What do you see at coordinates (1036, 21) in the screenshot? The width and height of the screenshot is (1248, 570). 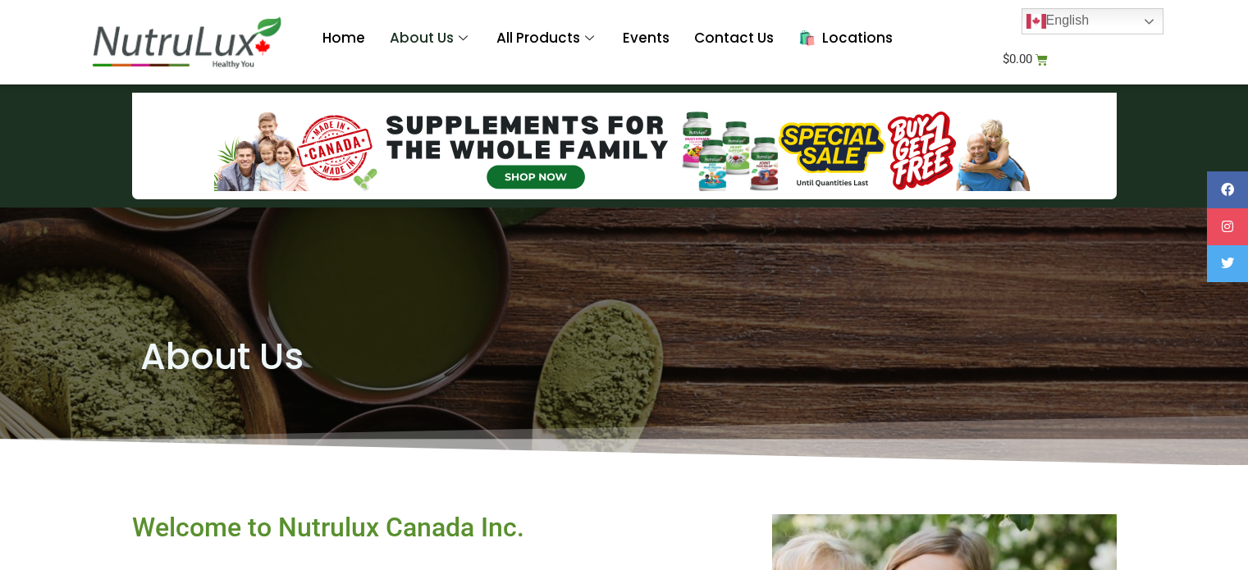 I see `img: en` at bounding box center [1036, 21].